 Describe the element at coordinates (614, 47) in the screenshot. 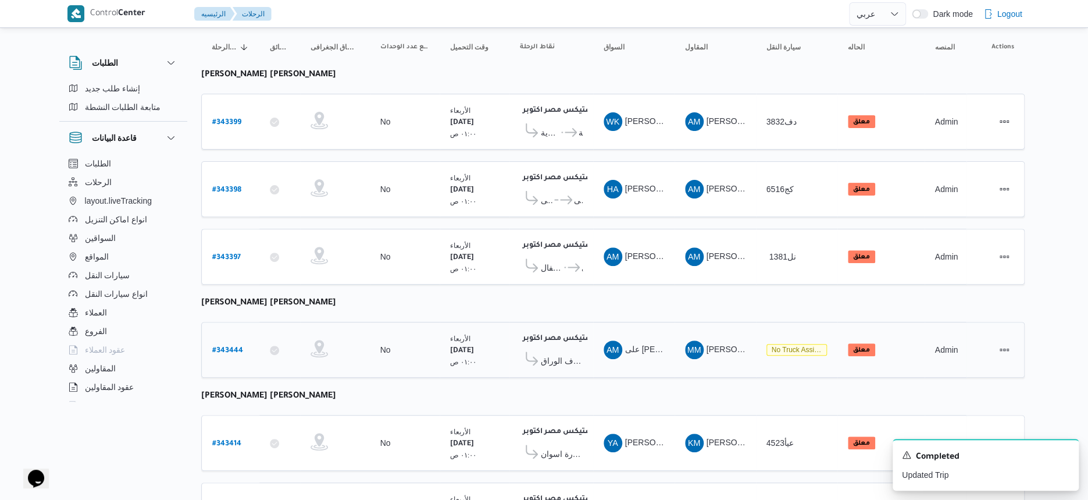

I see `span: السواق` at that location.